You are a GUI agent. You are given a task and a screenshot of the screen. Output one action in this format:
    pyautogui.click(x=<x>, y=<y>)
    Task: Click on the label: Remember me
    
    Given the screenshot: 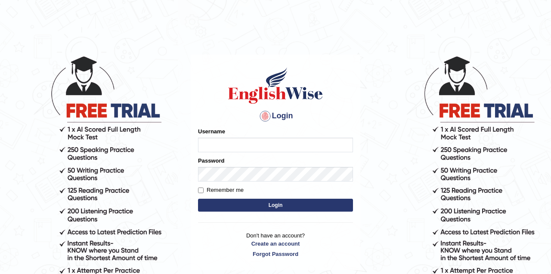 What is the action you would take?
    pyautogui.click(x=221, y=190)
    